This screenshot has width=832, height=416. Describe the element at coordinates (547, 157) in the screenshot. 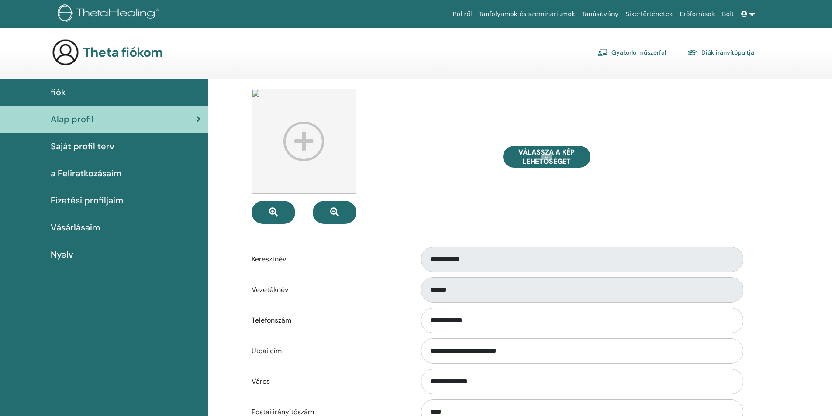

I see `span: Válassza a Kép lehetőséget` at that location.